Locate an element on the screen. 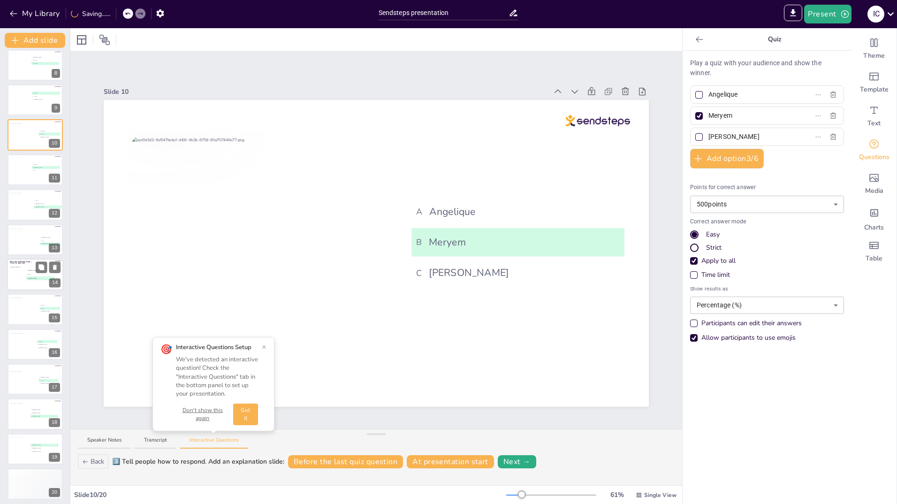  button: I C is located at coordinates (876, 14).